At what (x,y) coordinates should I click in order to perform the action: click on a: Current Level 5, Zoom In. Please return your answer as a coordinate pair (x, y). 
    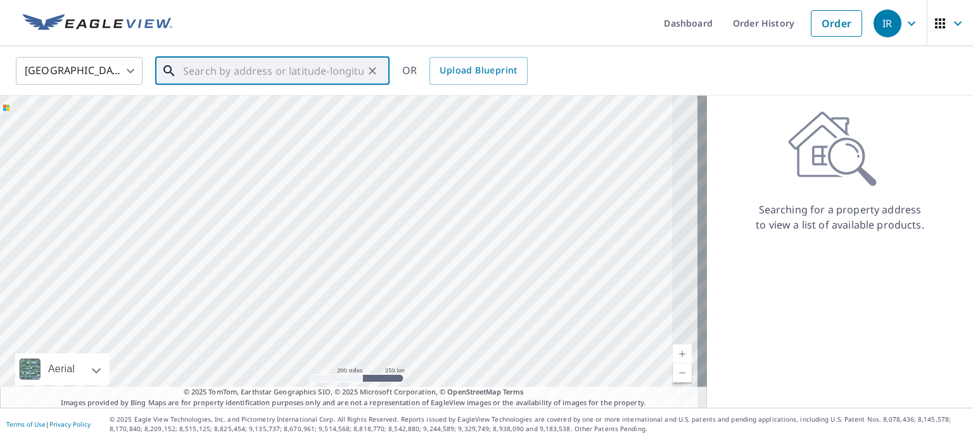
    Looking at the image, I should click on (682, 354).